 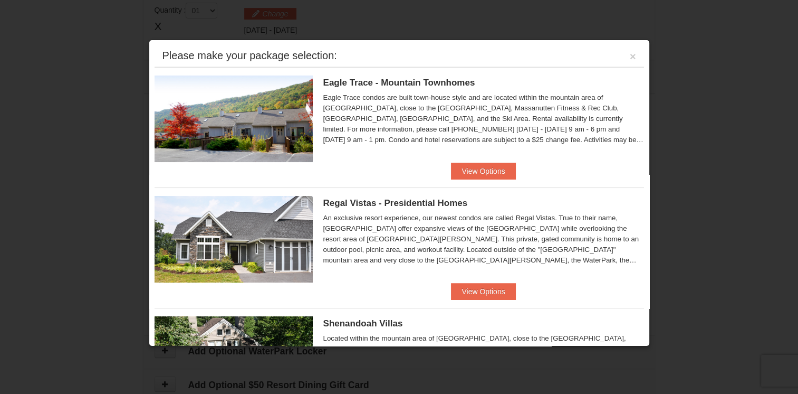 What do you see at coordinates (250, 55) in the screenshot?
I see `div: Please make your package selection:` at bounding box center [250, 55].